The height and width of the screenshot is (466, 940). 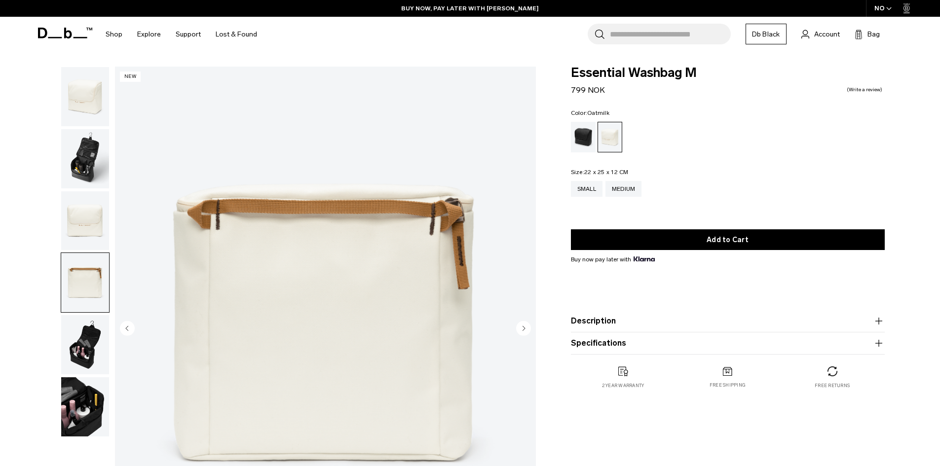 What do you see at coordinates (127, 329) in the screenshot?
I see `button: Previous slide` at bounding box center [127, 329].